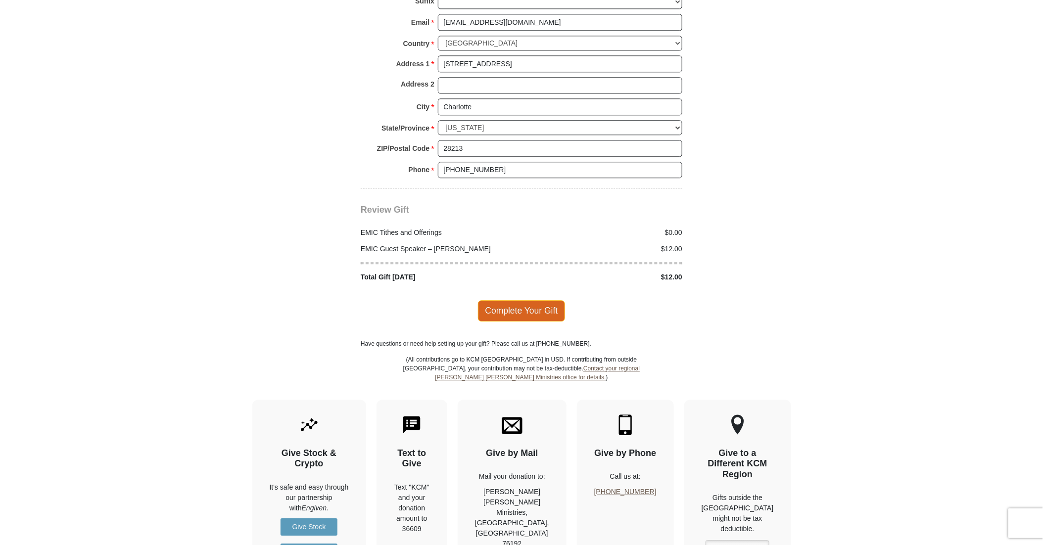 The image size is (1043, 545). Describe the element at coordinates (412, 508) in the screenshot. I see `div: Text "KCM" and your donation amount to 36609` at that location.